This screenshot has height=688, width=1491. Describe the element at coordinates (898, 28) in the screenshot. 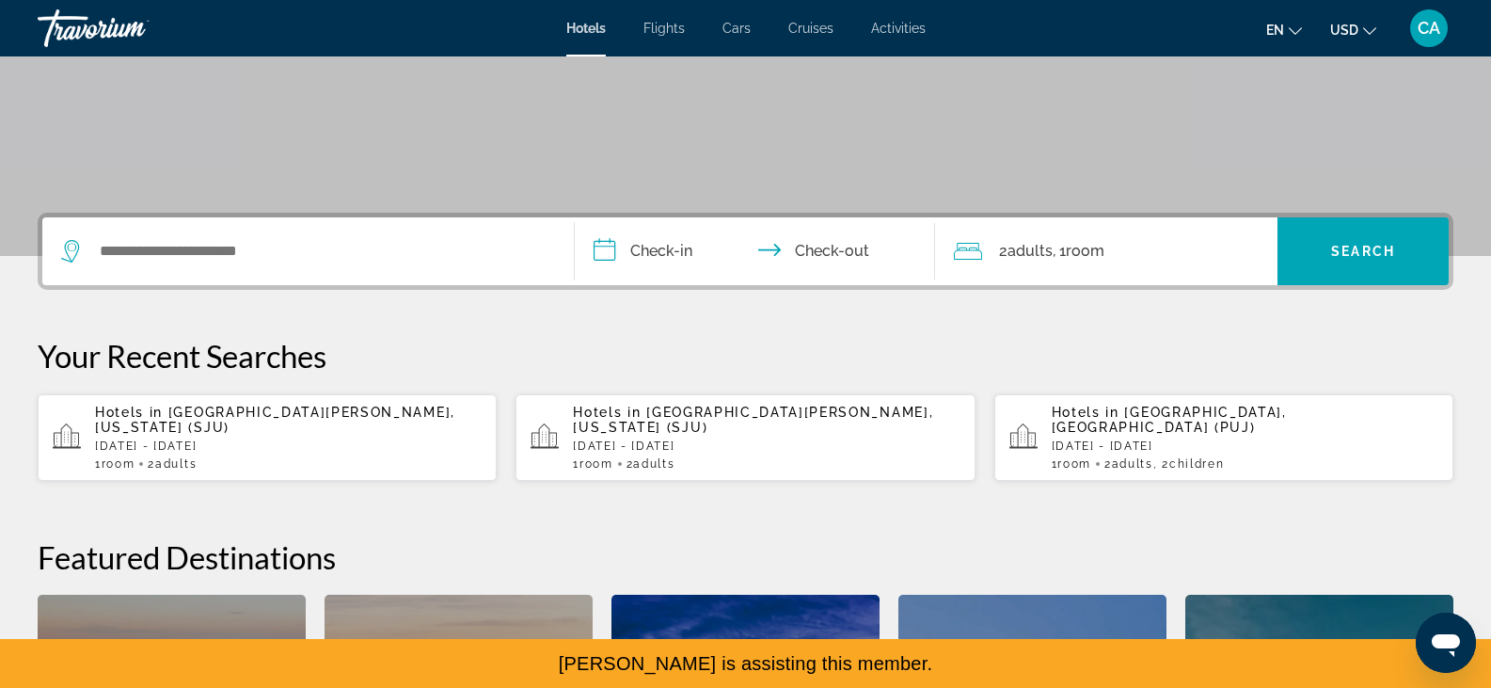

I see `a: Activities` at that location.